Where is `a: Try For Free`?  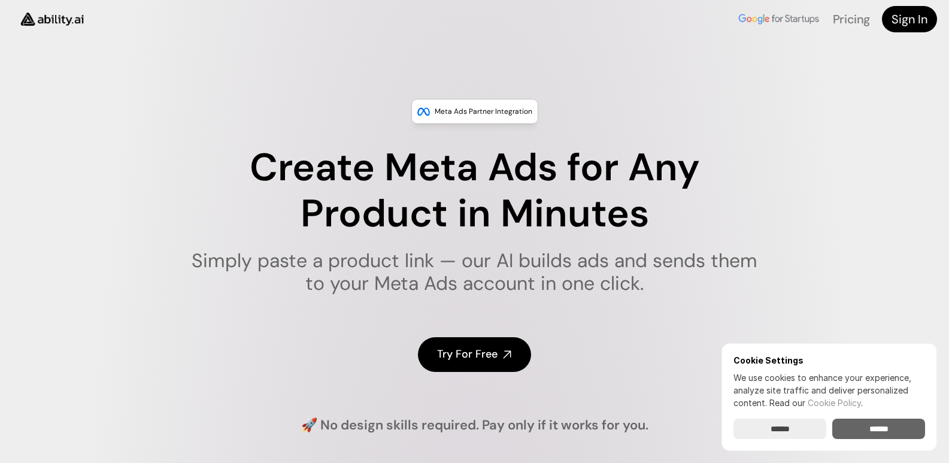 a: Try For Free is located at coordinates (474, 354).